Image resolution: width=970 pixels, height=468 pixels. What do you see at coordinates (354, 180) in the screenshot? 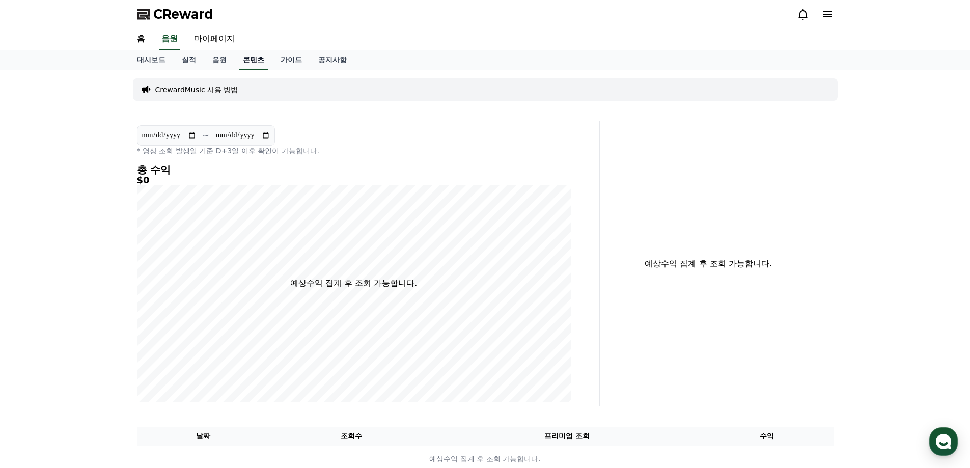
I see `h5: $0` at bounding box center [354, 180].